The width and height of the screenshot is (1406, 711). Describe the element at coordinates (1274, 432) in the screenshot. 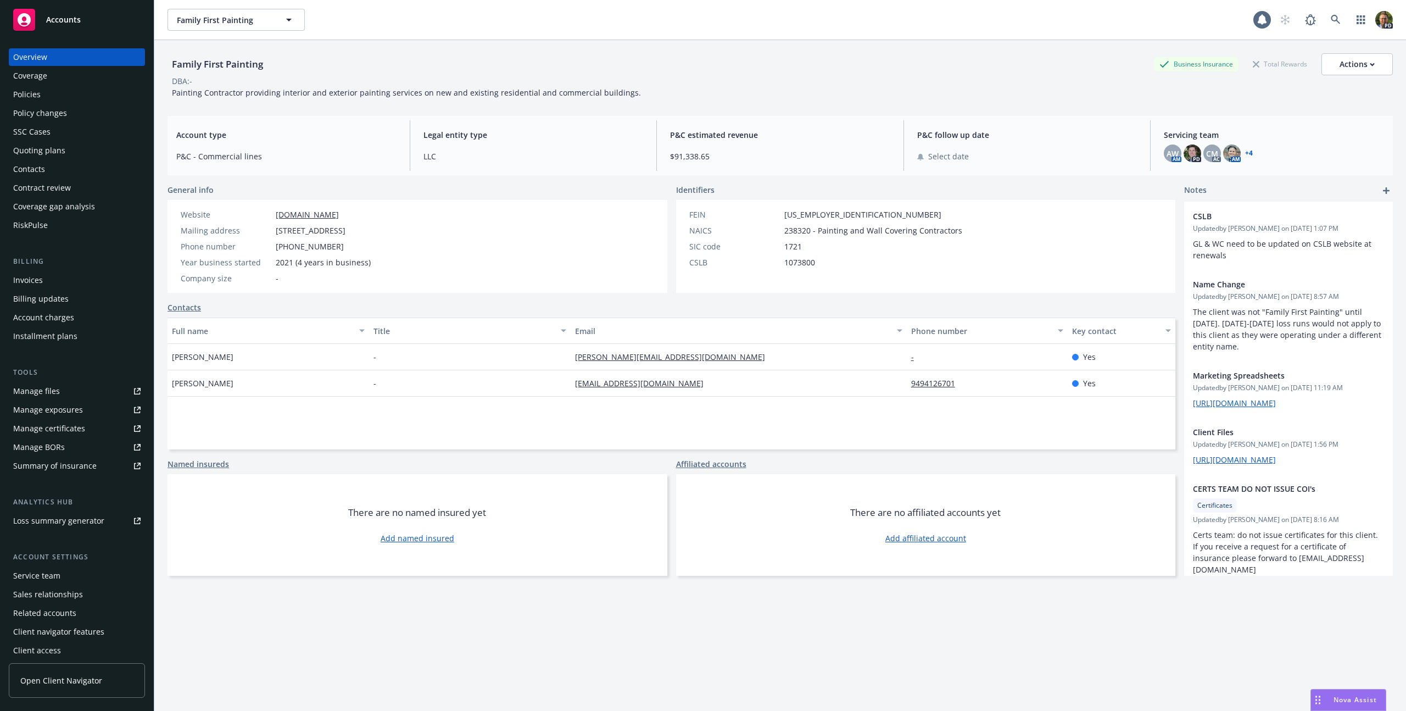

I see `span: Client Files` at that location.